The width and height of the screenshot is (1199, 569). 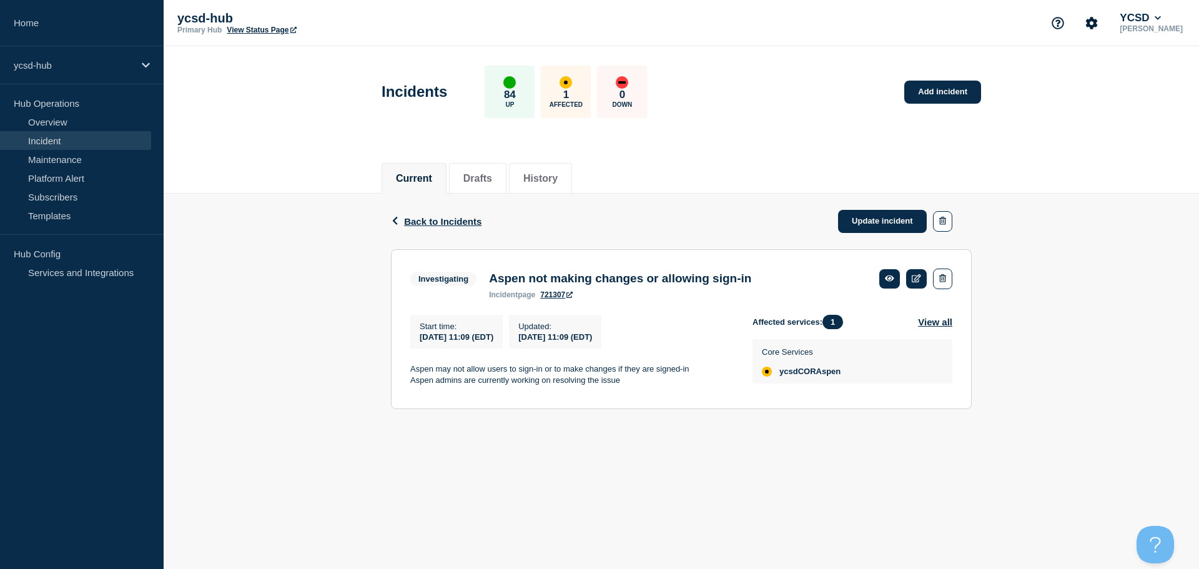 I want to click on h3: Aspen not making changes or allowing sign-in, so click(x=620, y=279).